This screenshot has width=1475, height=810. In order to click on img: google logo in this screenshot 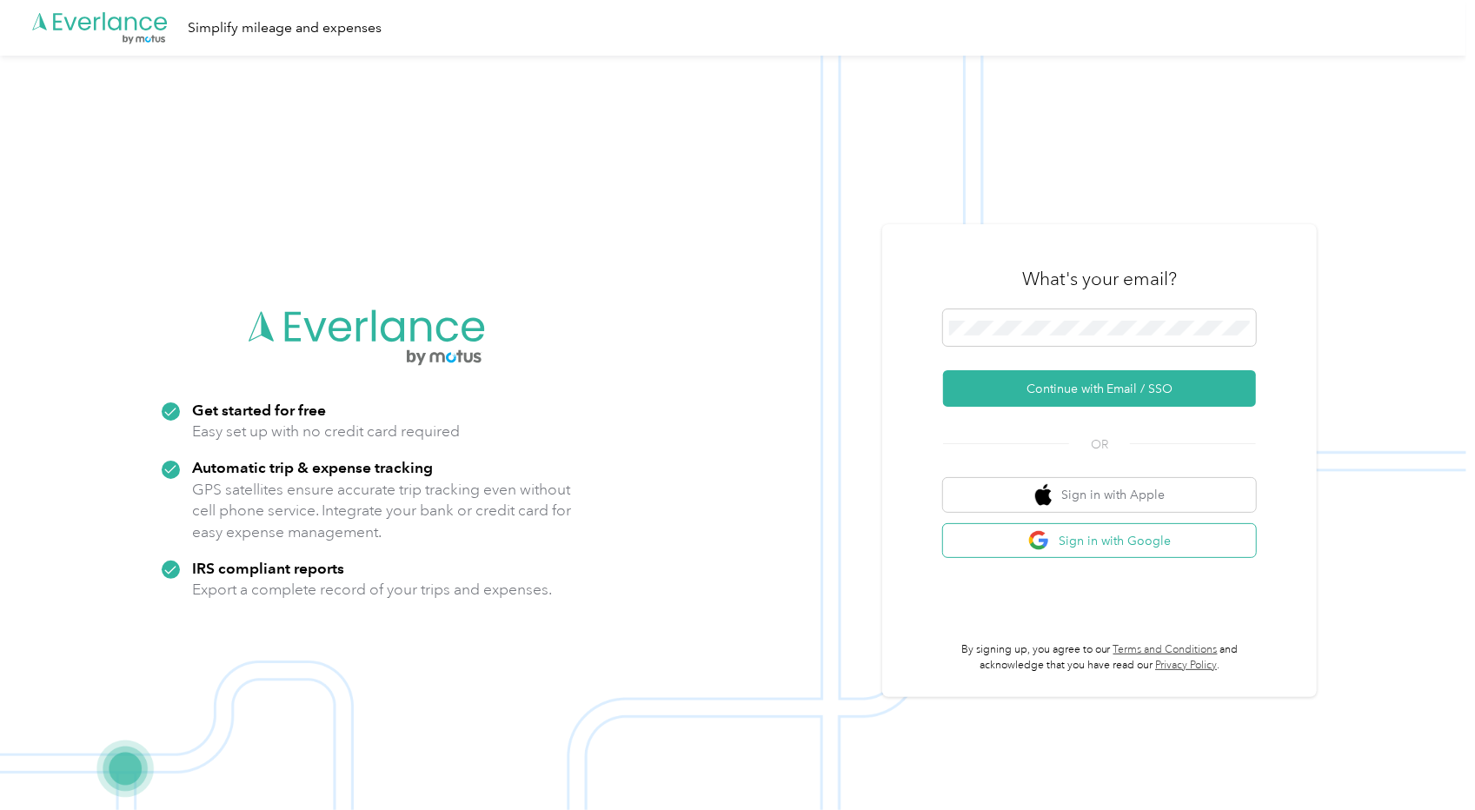, I will do `click(1039, 541)`.